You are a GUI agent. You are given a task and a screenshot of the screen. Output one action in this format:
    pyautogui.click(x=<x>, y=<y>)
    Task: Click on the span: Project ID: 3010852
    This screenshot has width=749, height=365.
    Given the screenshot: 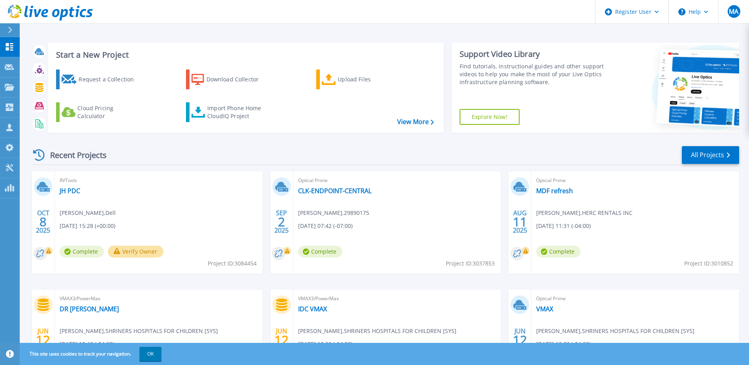 What is the action you would take?
    pyautogui.click(x=709, y=263)
    